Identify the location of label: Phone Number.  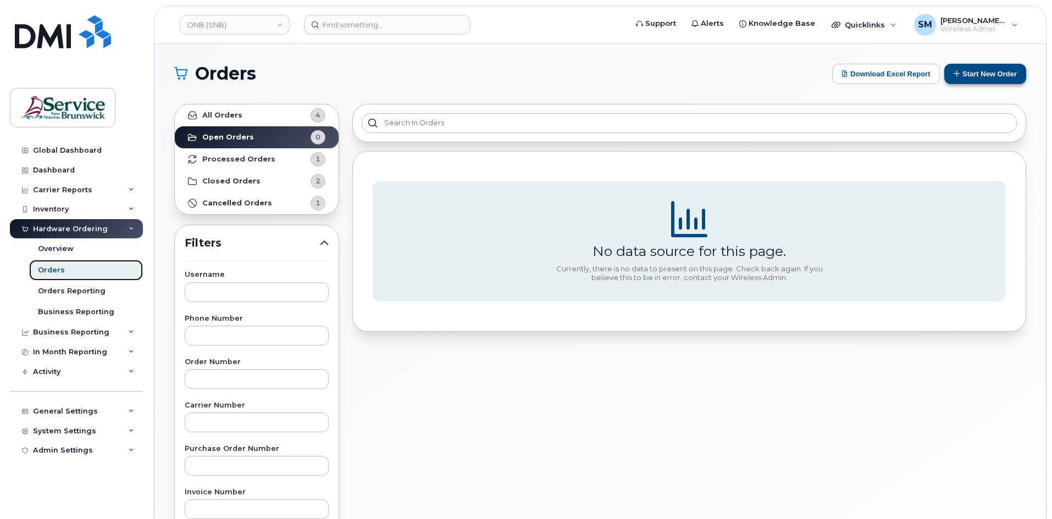
(257, 319).